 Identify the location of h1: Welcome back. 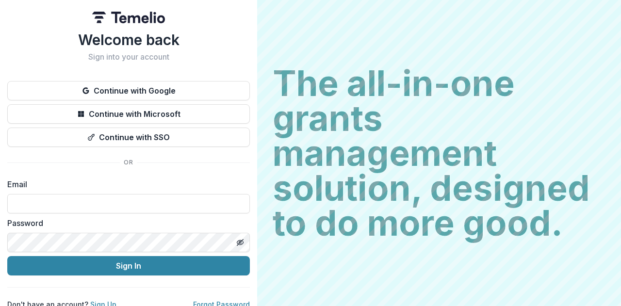
(129, 40).